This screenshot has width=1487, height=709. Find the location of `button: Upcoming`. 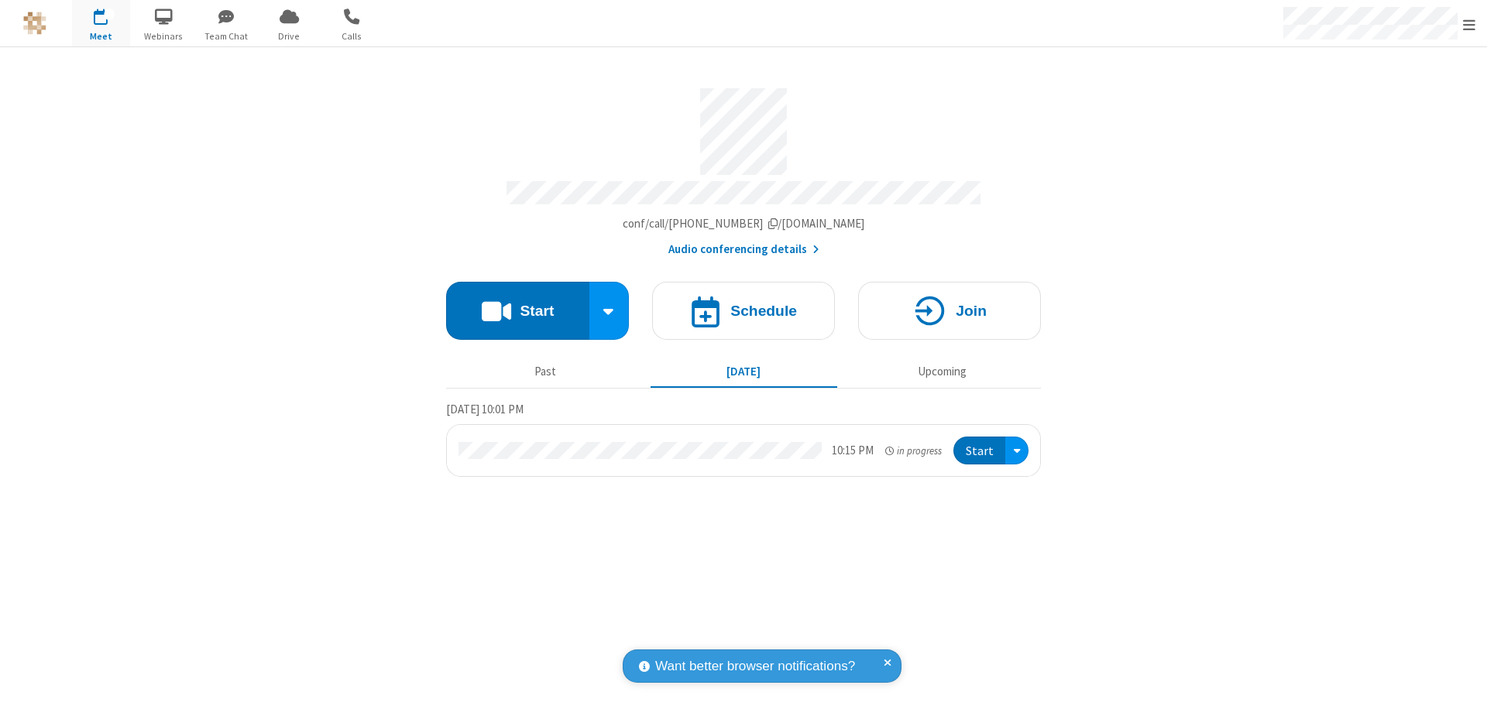

button: Upcoming is located at coordinates (942, 372).